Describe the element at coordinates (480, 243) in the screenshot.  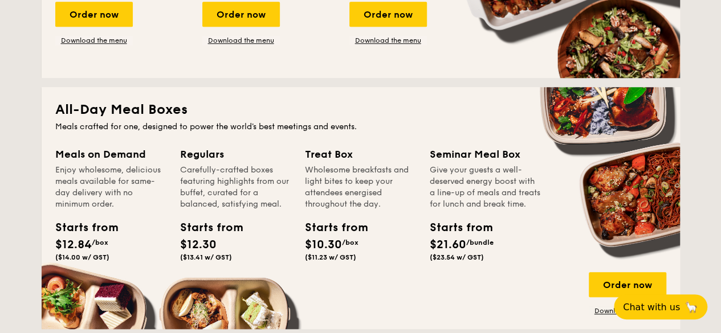
I see `span: /bundle` at that location.